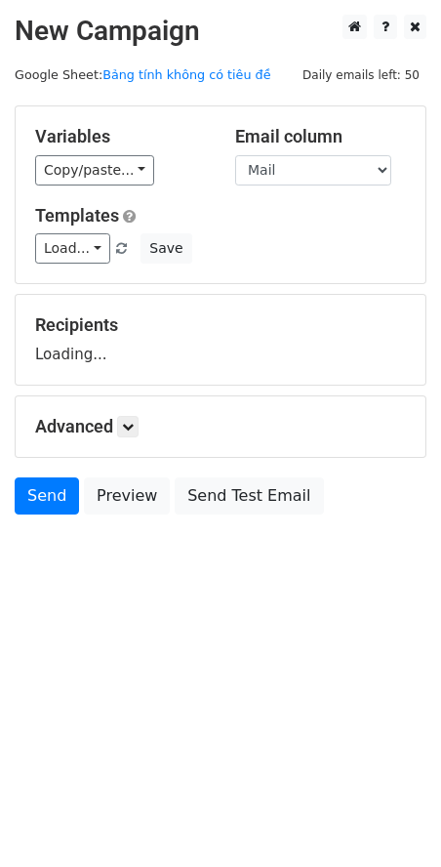  Describe the element at coordinates (72, 248) in the screenshot. I see `a: Load...` at that location.